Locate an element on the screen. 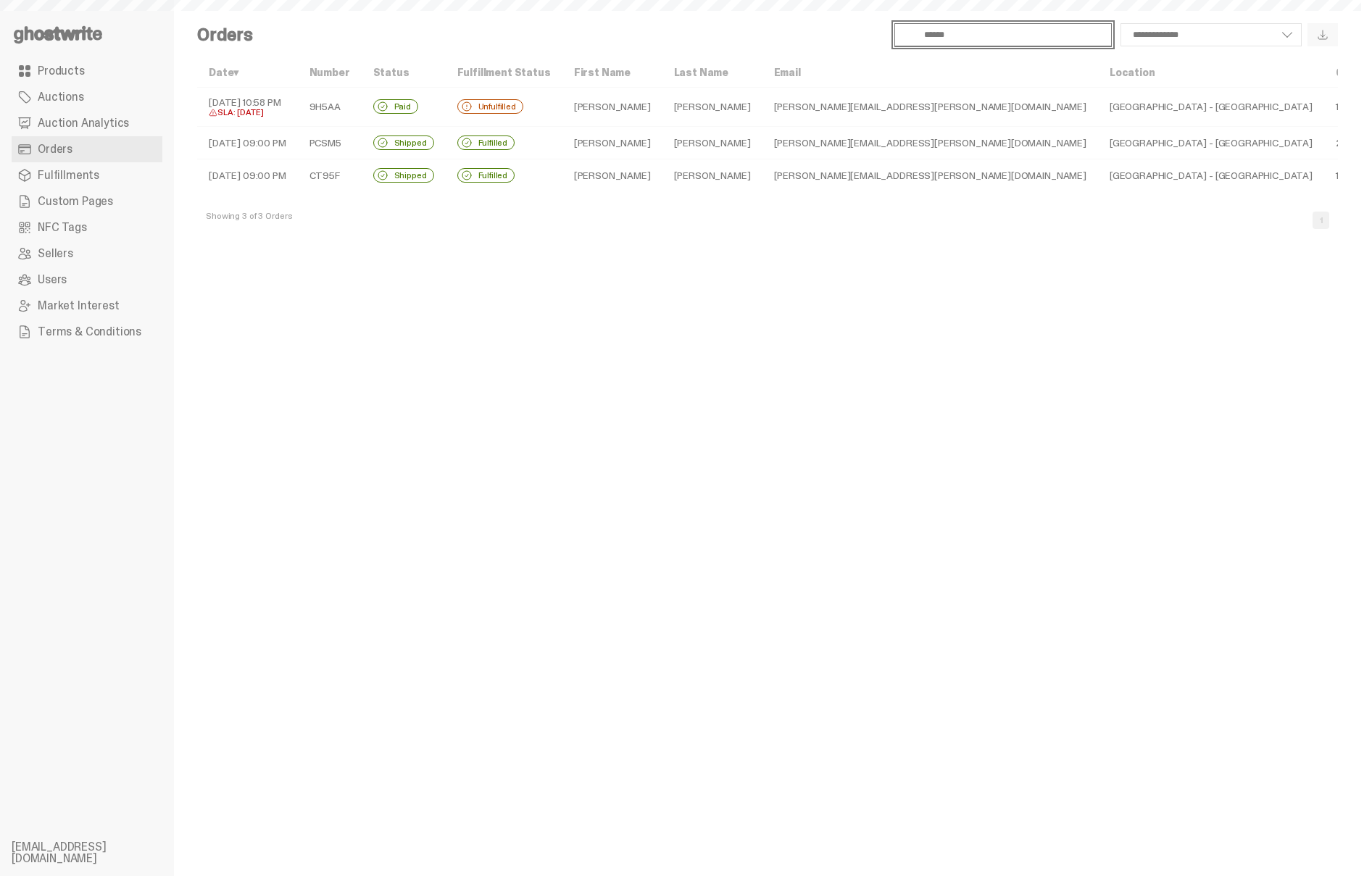 Image resolution: width=1372 pixels, height=876 pixels. a: NFC Tags is located at coordinates (87, 227).